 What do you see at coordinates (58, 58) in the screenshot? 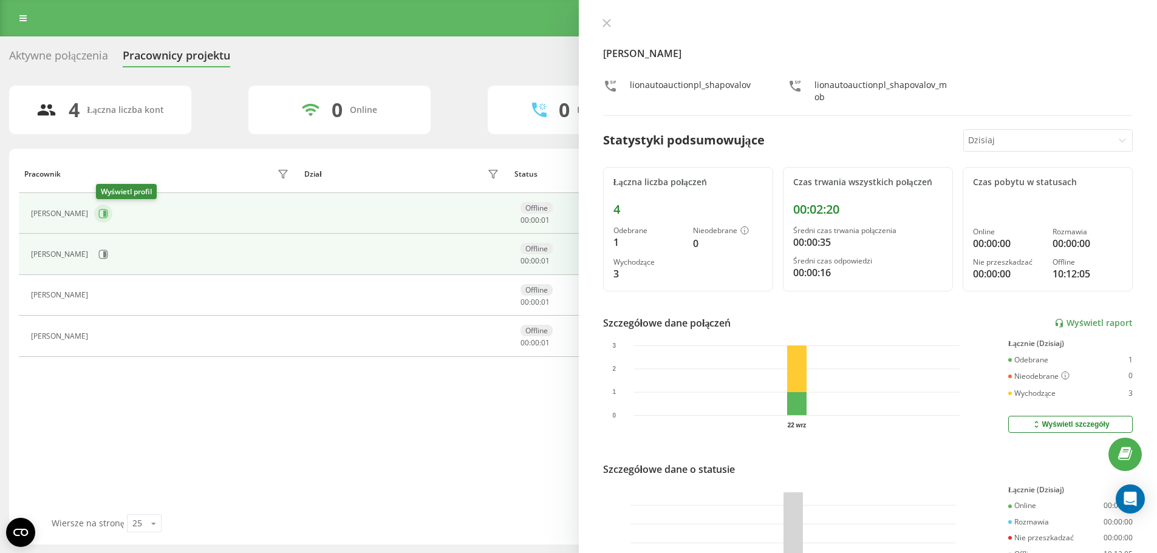
I see `div: Aktywne połączenia` at bounding box center [58, 58].